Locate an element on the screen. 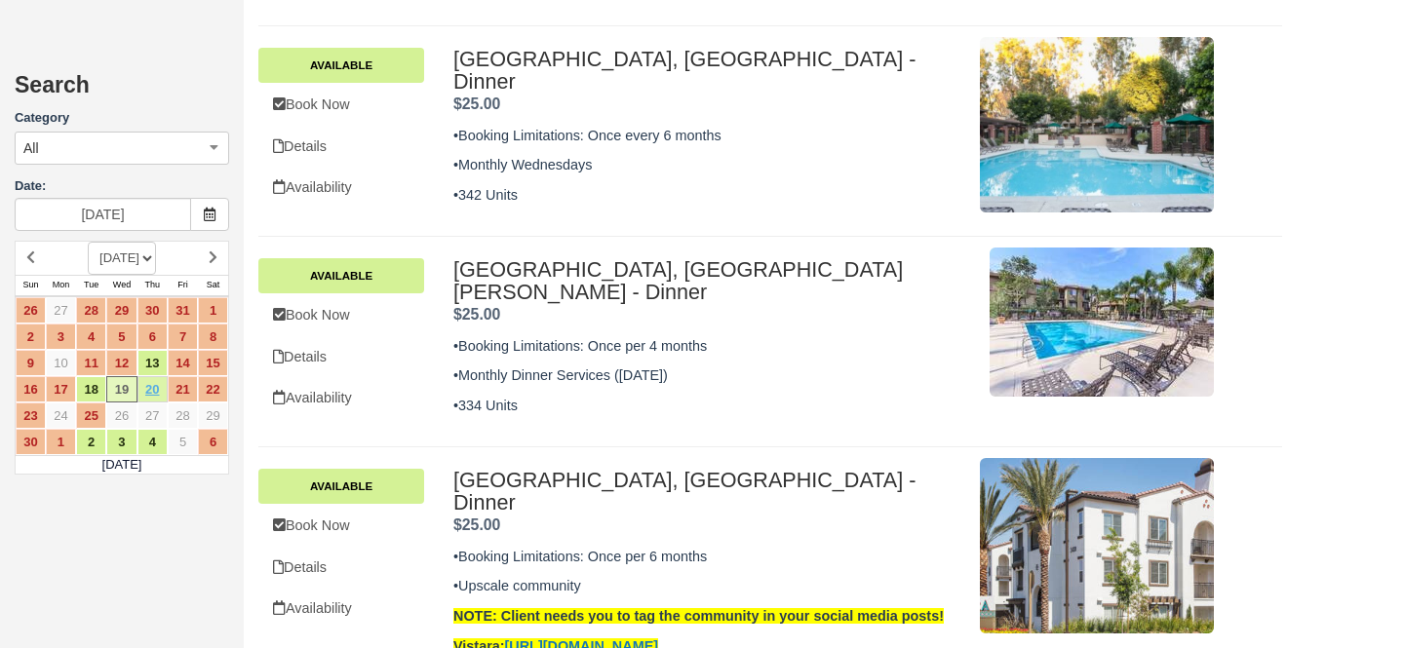  a: 18 is located at coordinates (91, 389).